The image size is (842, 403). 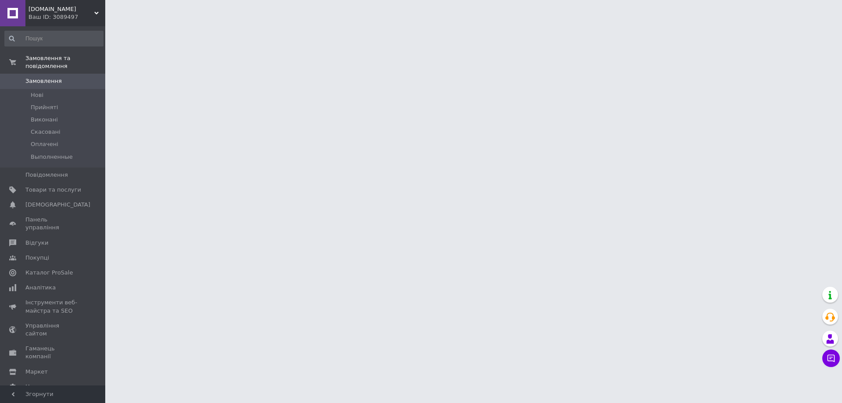 I want to click on span: Маркет, so click(x=36, y=372).